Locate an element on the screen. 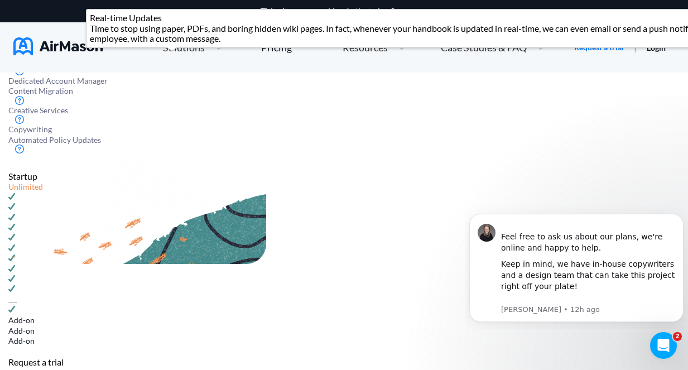 The image size is (688, 370). span: 2 is located at coordinates (677, 336).